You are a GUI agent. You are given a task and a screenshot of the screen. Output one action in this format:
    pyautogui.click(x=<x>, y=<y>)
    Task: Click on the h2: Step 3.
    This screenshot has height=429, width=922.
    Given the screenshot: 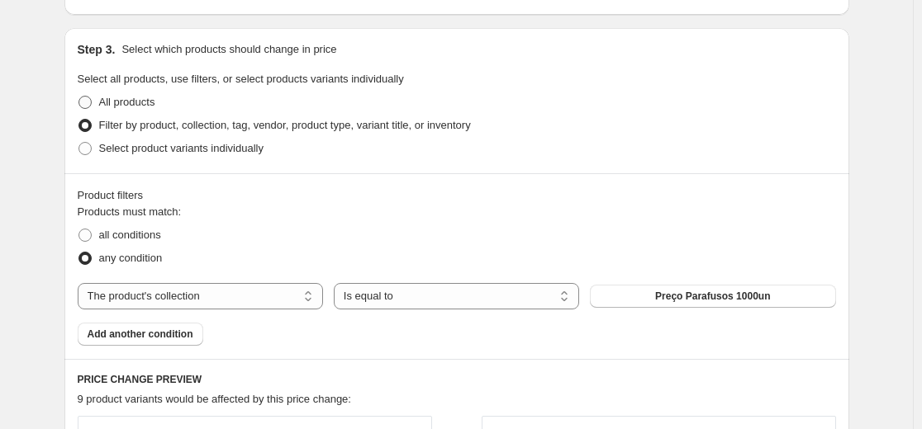 What is the action you would take?
    pyautogui.click(x=97, y=50)
    